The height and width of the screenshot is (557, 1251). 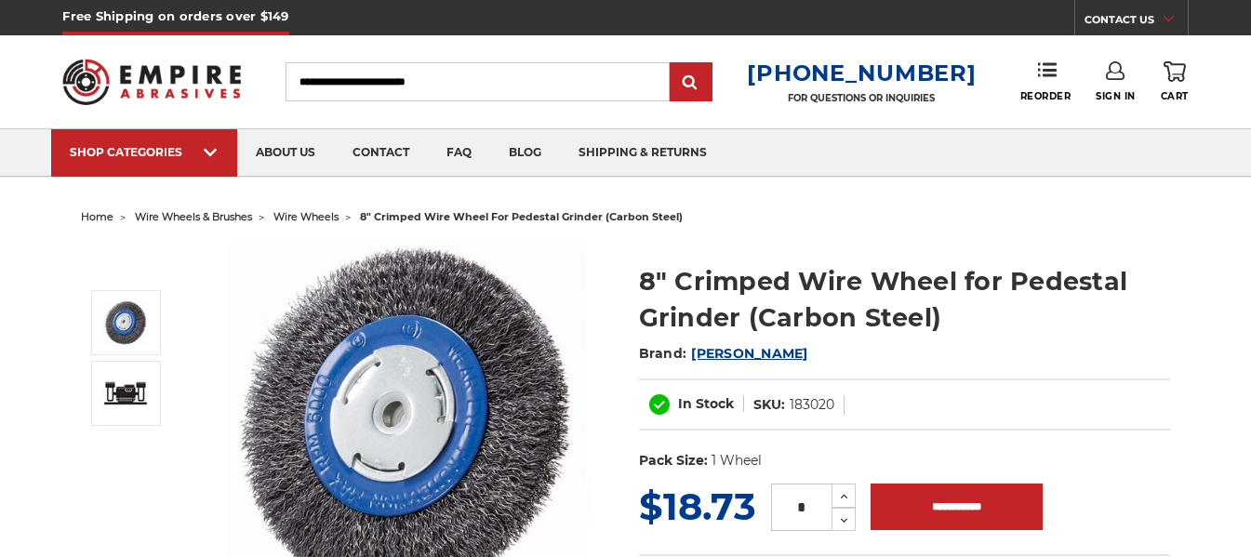 What do you see at coordinates (736, 460) in the screenshot?
I see `dd: 1 Wheel` at bounding box center [736, 460].